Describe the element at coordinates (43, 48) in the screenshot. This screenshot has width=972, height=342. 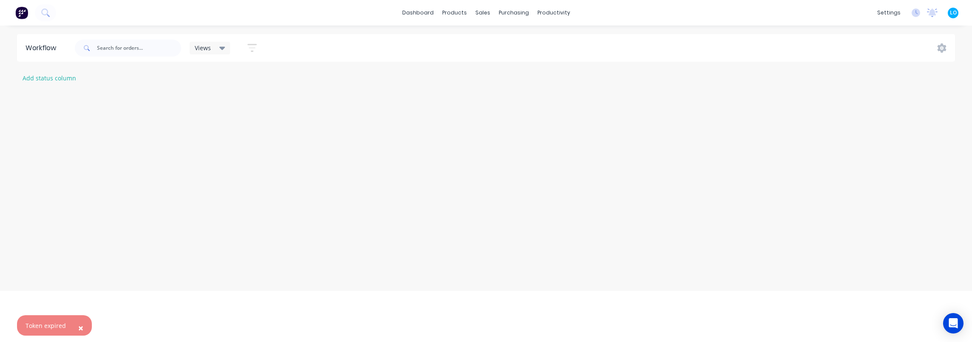
I see `div: Workflow` at that location.